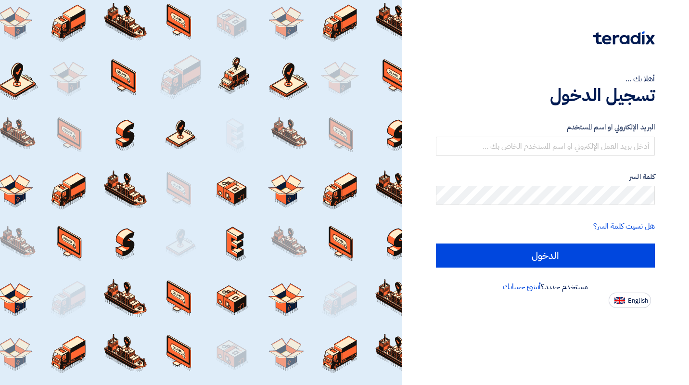 The height and width of the screenshot is (385, 689). I want to click on input: أدخل بريد العمل الإلكتروني او اسم المستخدم الخاص بك ..., so click(545, 146).